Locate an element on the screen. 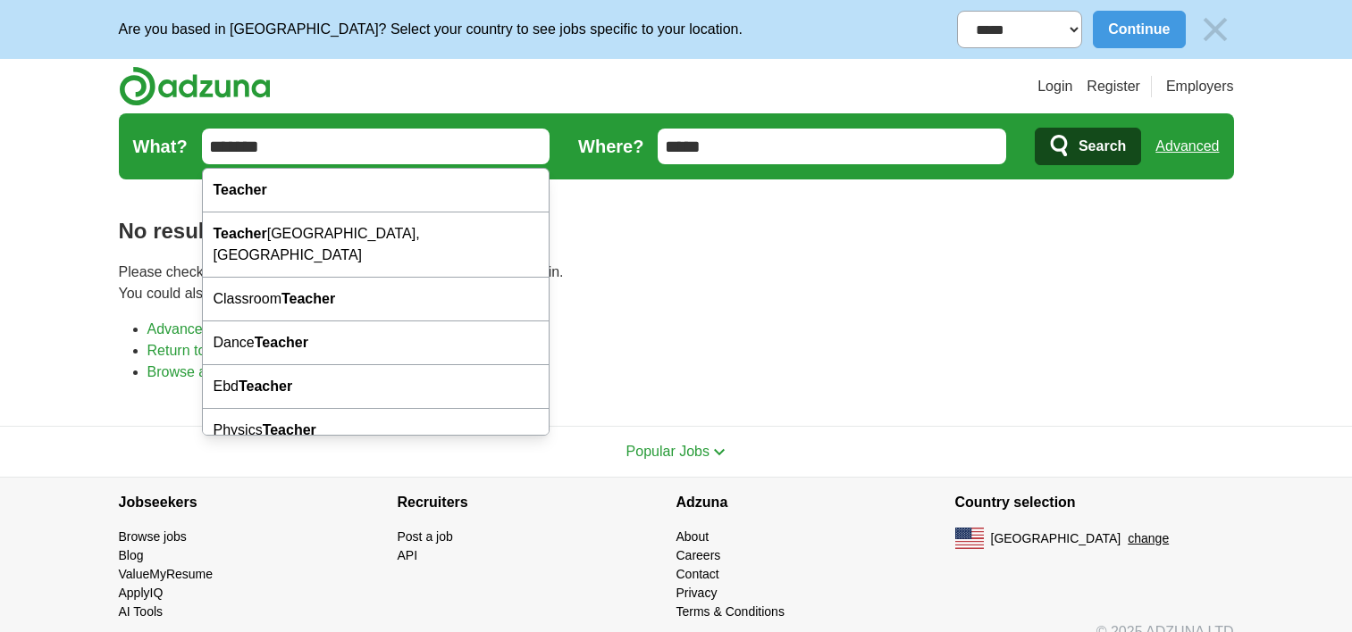 The width and height of the screenshot is (1352, 632). div: Dance is located at coordinates (376, 343).